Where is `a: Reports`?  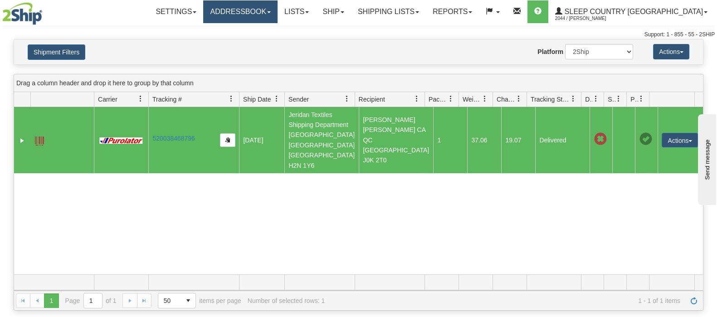
a: Reports is located at coordinates (452, 12).